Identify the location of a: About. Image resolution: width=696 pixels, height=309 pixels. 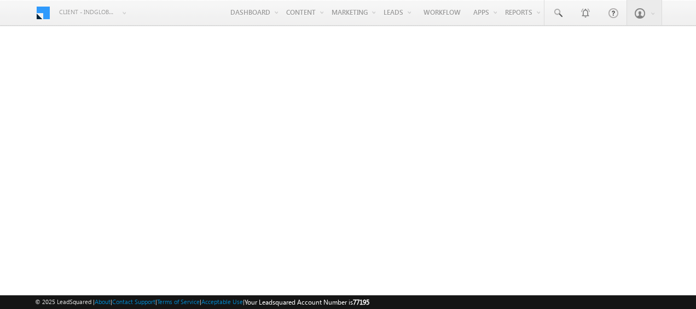
(102, 301).